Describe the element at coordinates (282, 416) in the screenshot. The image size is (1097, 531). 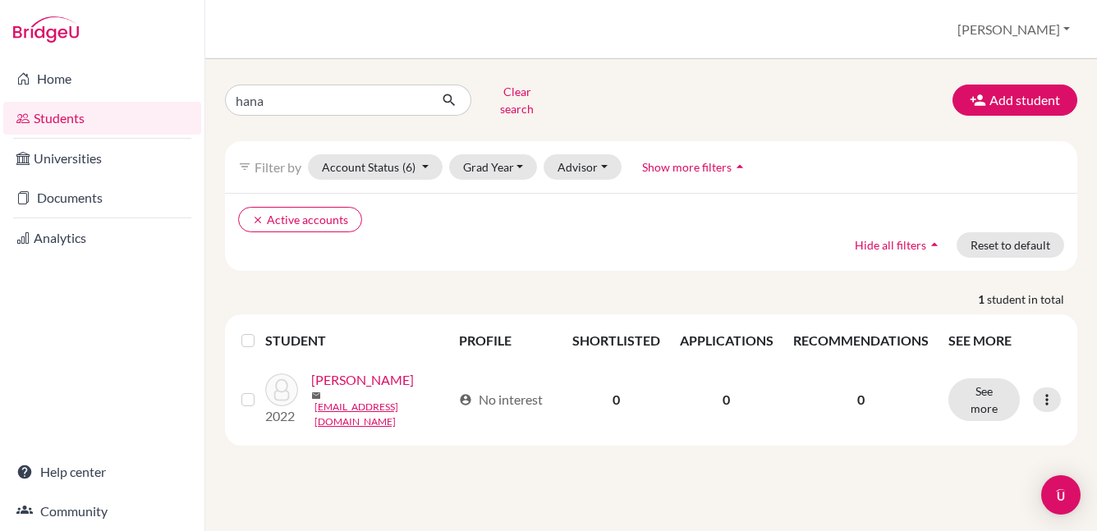
I see `p: 2022` at that location.